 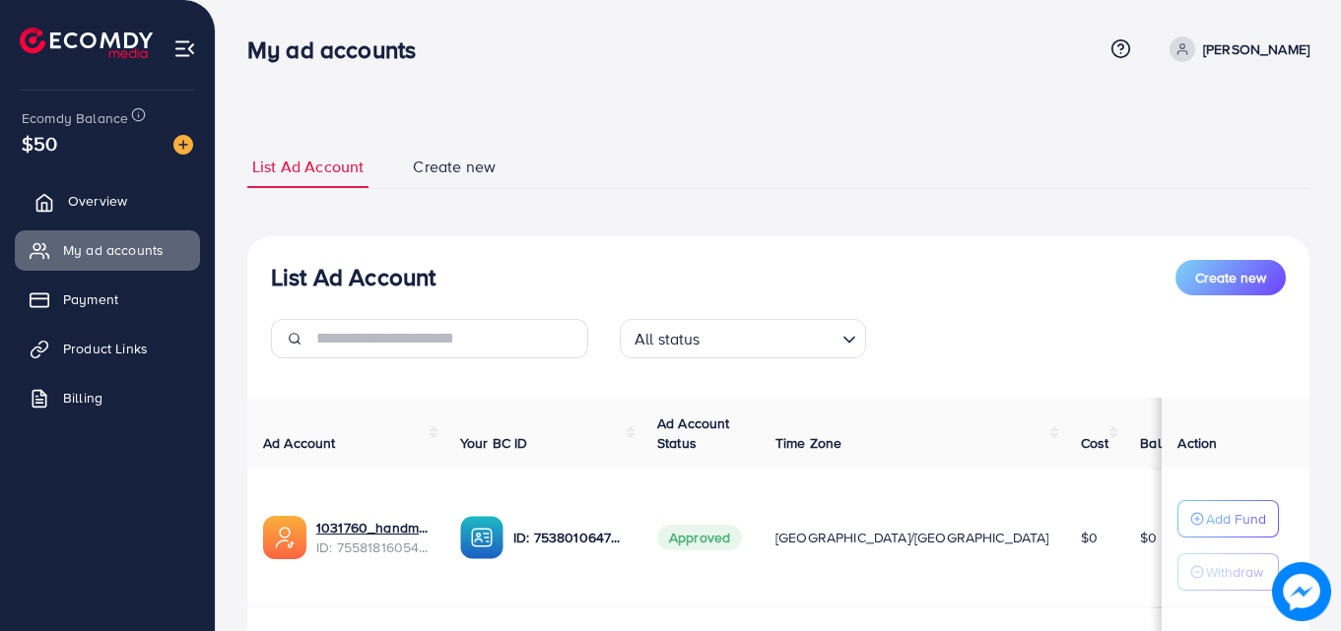 What do you see at coordinates (107, 349) in the screenshot?
I see `a: Product Links` at bounding box center [107, 349].